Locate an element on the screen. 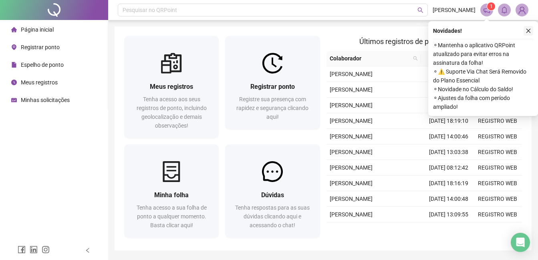  span: Colaborador is located at coordinates (370, 58).